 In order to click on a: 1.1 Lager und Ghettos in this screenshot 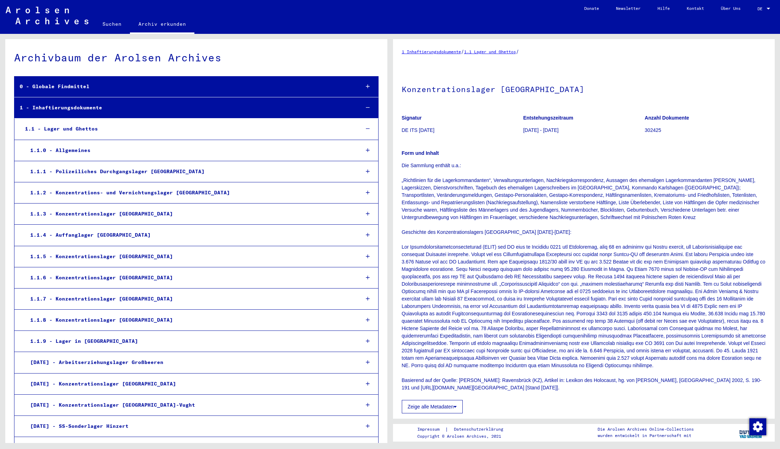, I will do `click(490, 51)`.